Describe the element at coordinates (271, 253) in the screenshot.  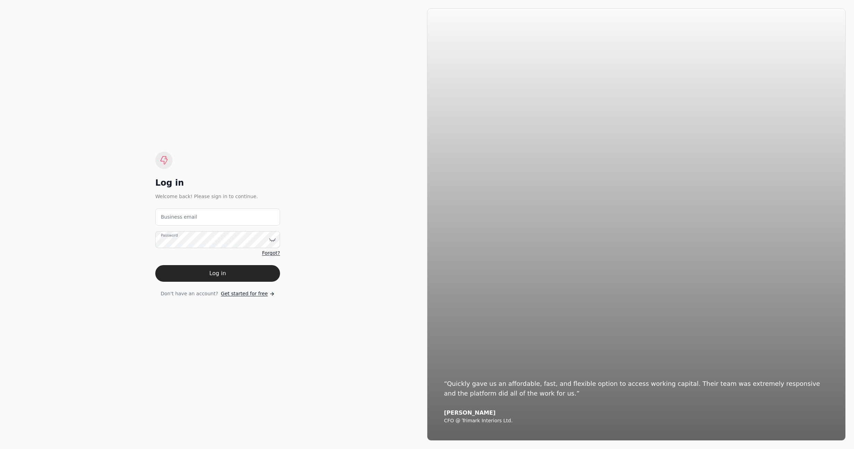
I see `span: Forgot?` at that location.